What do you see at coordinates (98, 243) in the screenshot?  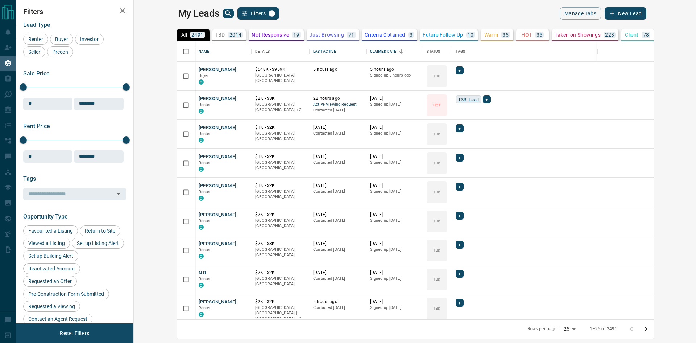 I see `div: Set up Listing Alert` at bounding box center [98, 243].